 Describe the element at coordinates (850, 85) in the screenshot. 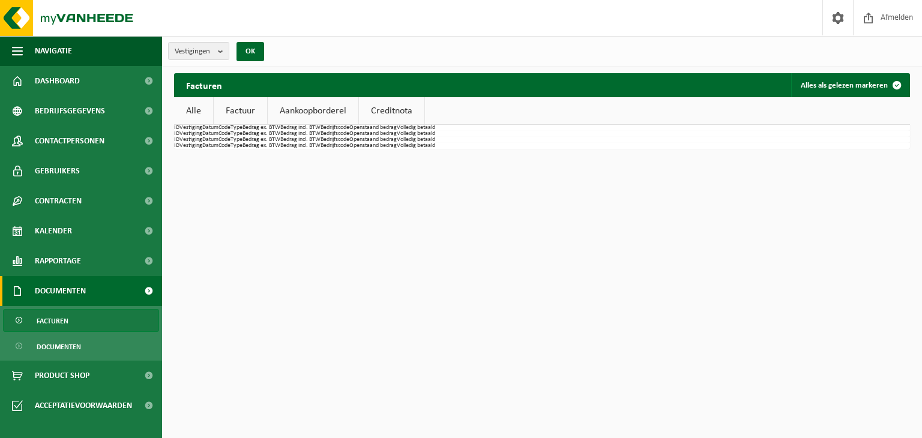

I see `button: Alles als gelezen markeren` at that location.